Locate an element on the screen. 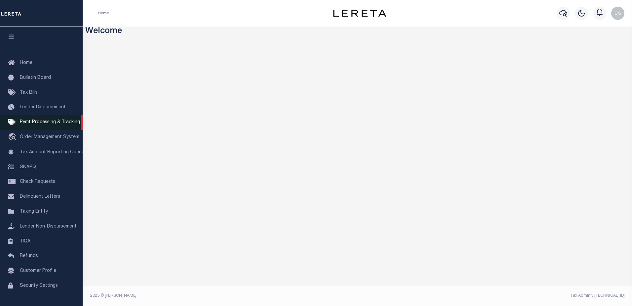  span: Pymt Processing & Tracking is located at coordinates (50, 122).